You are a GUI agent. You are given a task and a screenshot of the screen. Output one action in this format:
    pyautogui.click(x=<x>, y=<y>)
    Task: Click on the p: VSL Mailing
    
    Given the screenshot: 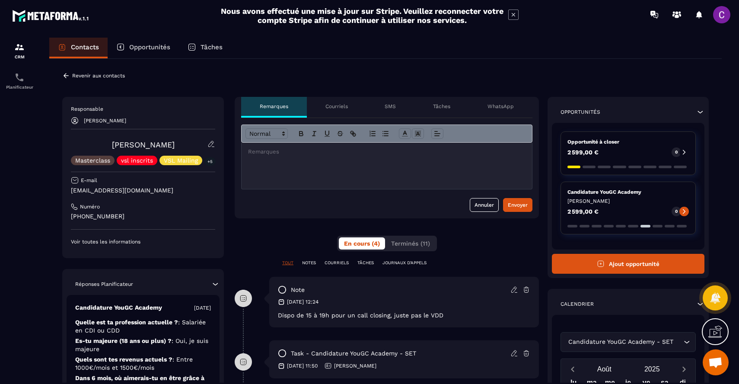 What is the action you would take?
    pyautogui.click(x=181, y=160)
    